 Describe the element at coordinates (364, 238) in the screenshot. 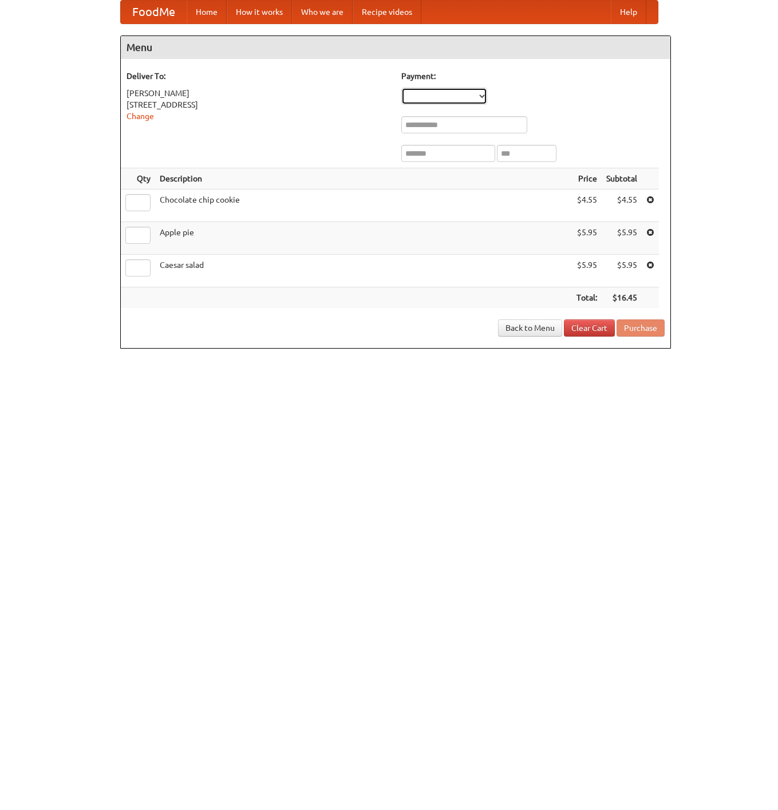

I see `td: Apple pie` at that location.